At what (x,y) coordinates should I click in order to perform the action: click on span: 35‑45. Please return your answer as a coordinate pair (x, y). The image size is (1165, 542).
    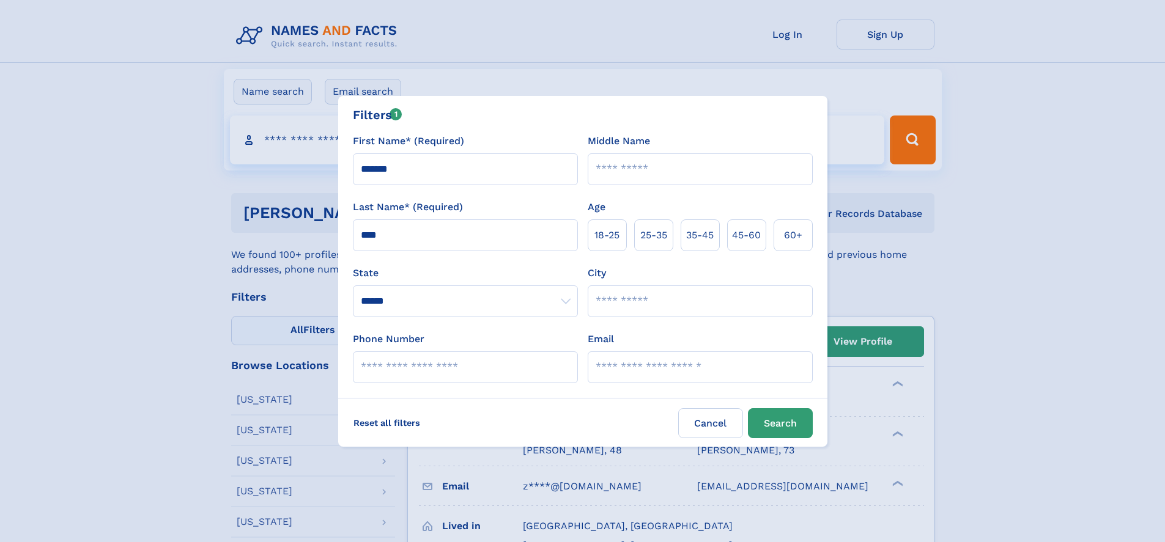
    Looking at the image, I should click on (699, 235).